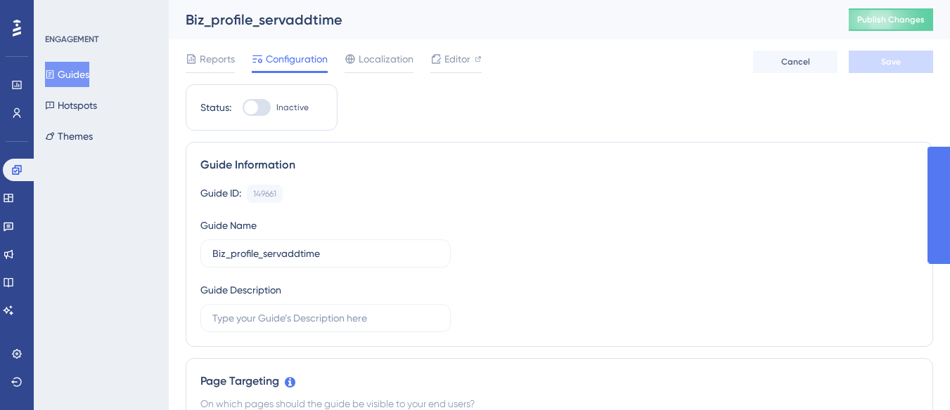 This screenshot has height=410, width=950. Describe the element at coordinates (72, 39) in the screenshot. I see `div: ENGAGEMENT` at that location.